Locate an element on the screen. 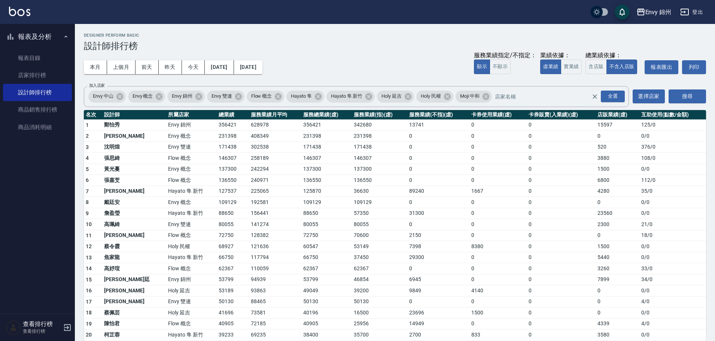 This screenshot has height=341, width=715. td: 詹盈瑩 is located at coordinates (134, 213).